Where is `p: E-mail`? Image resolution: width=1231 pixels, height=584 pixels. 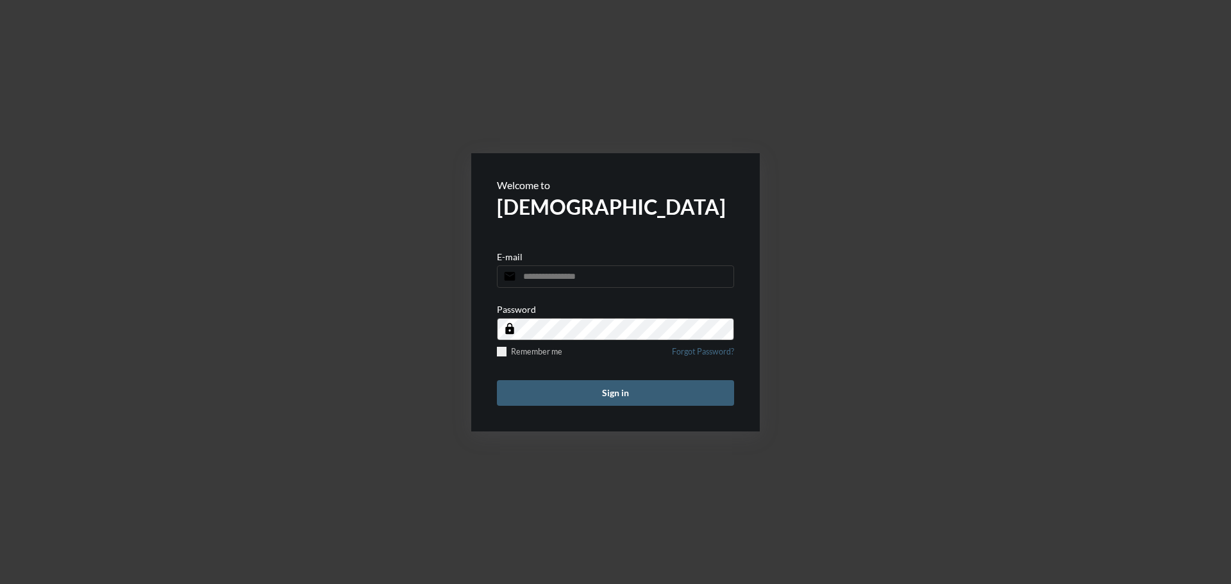 p: E-mail is located at coordinates (510, 257).